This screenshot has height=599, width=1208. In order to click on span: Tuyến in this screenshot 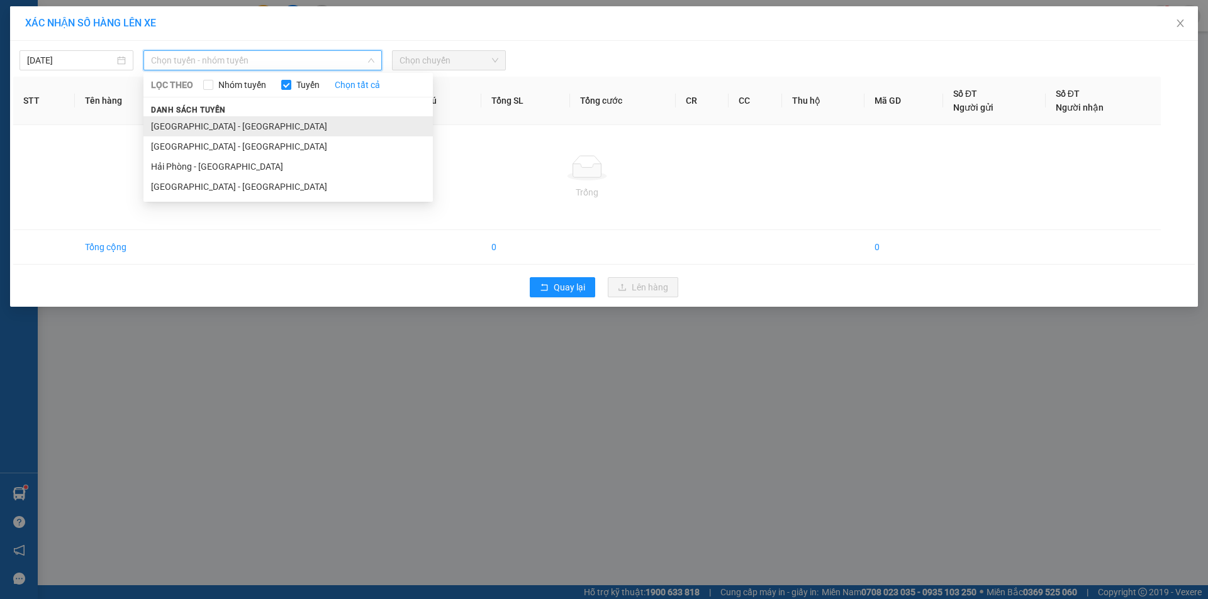, I will do `click(308, 85)`.